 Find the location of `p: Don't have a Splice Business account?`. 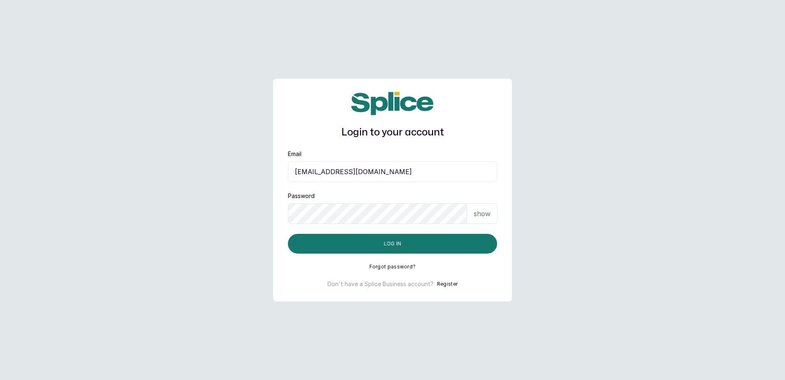

p: Don't have a Splice Business account? is located at coordinates (381, 284).